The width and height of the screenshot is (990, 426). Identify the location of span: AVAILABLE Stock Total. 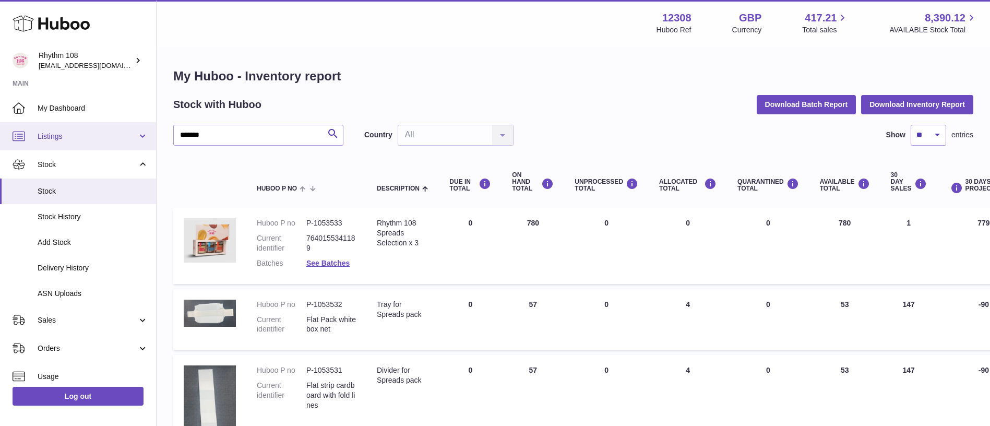
(933, 30).